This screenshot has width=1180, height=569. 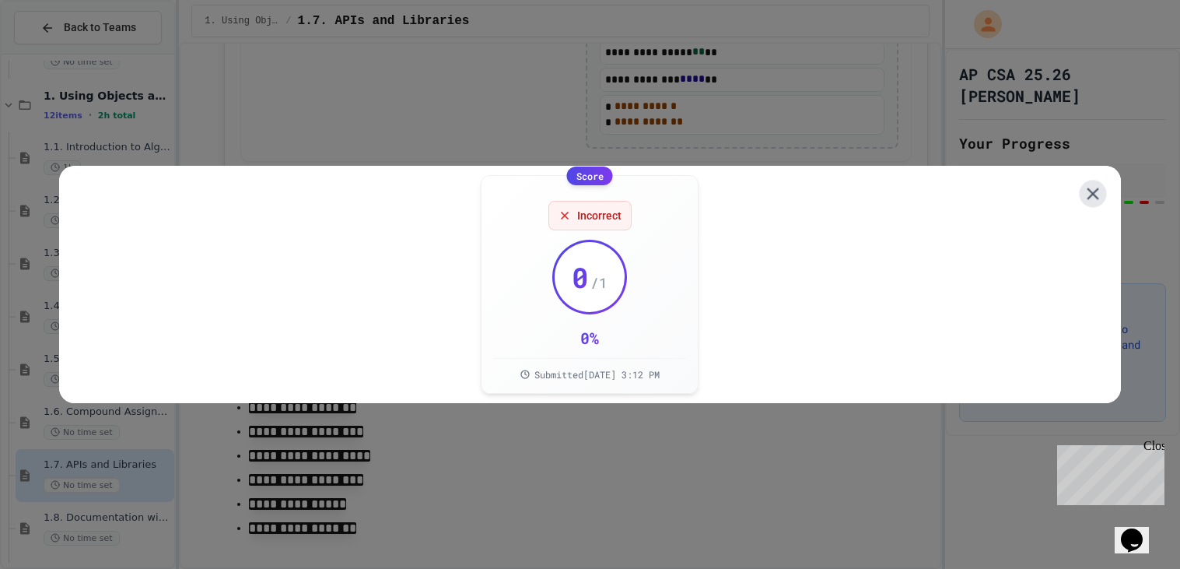 I want to click on span: Incorrect, so click(x=599, y=216).